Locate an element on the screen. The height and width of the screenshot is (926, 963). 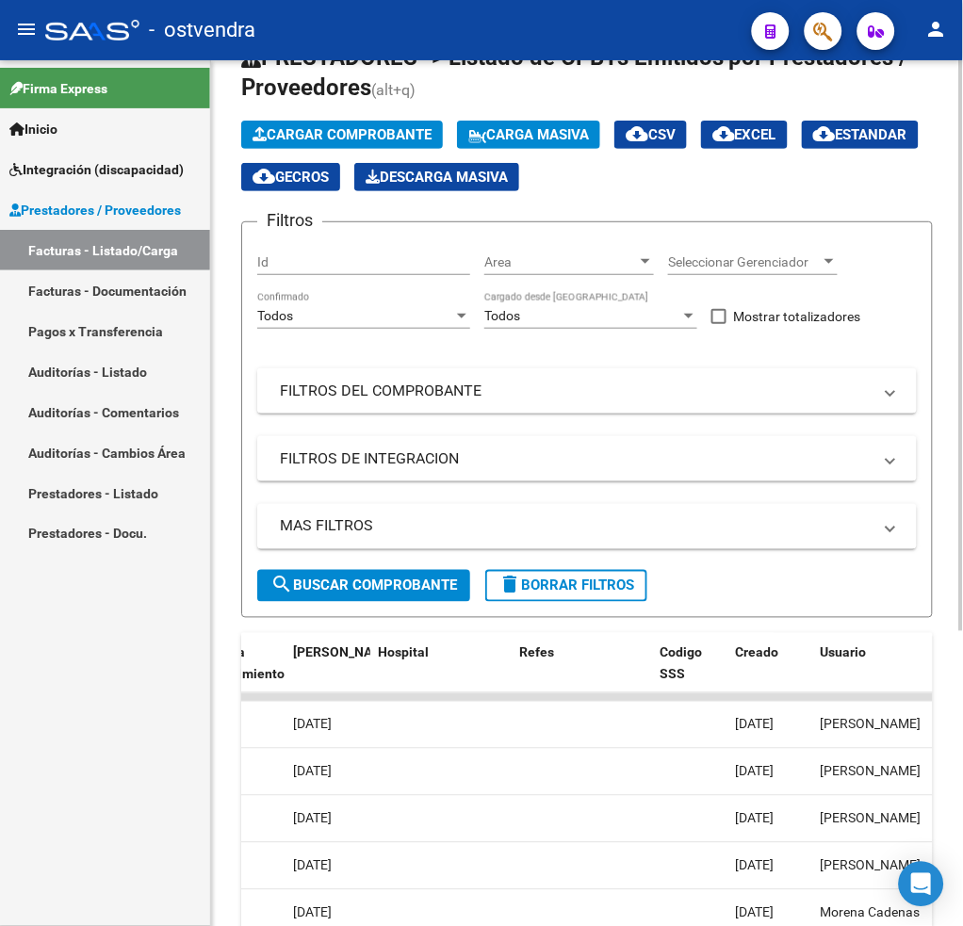
button: EXCEL is located at coordinates (745, 135).